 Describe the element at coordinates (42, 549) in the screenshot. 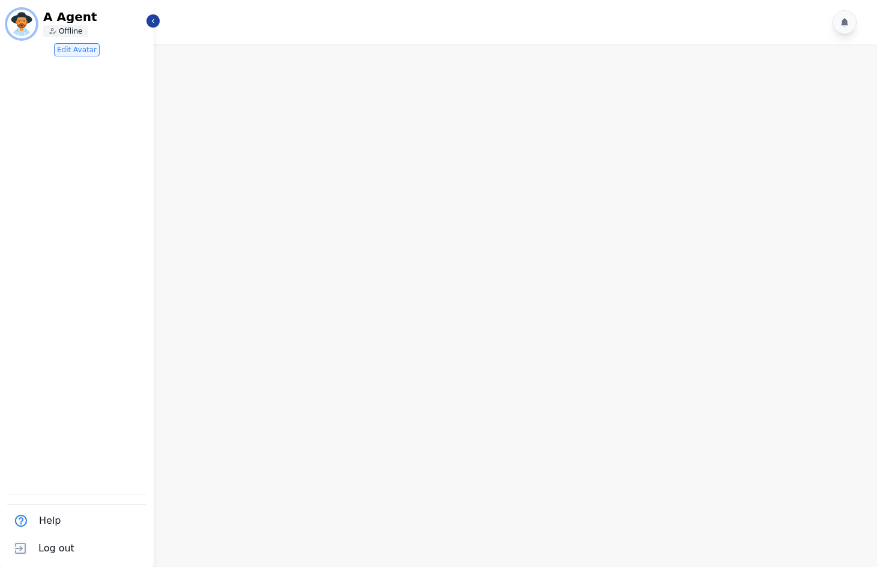

I see `button: Log out` at that location.